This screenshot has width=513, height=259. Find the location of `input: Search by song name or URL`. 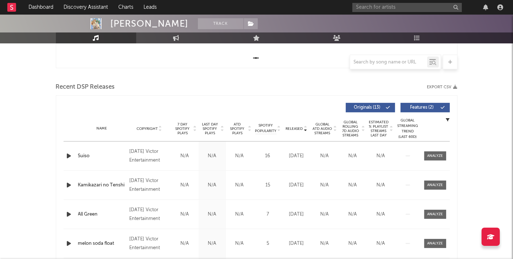

input: Search by song name or URL is located at coordinates (389, 62).